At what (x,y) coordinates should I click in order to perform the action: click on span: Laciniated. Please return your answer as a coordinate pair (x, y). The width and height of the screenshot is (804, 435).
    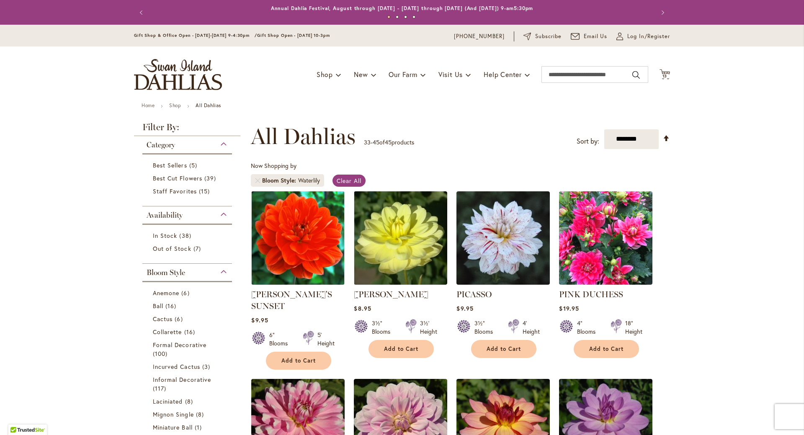
    Looking at the image, I should click on (168, 401).